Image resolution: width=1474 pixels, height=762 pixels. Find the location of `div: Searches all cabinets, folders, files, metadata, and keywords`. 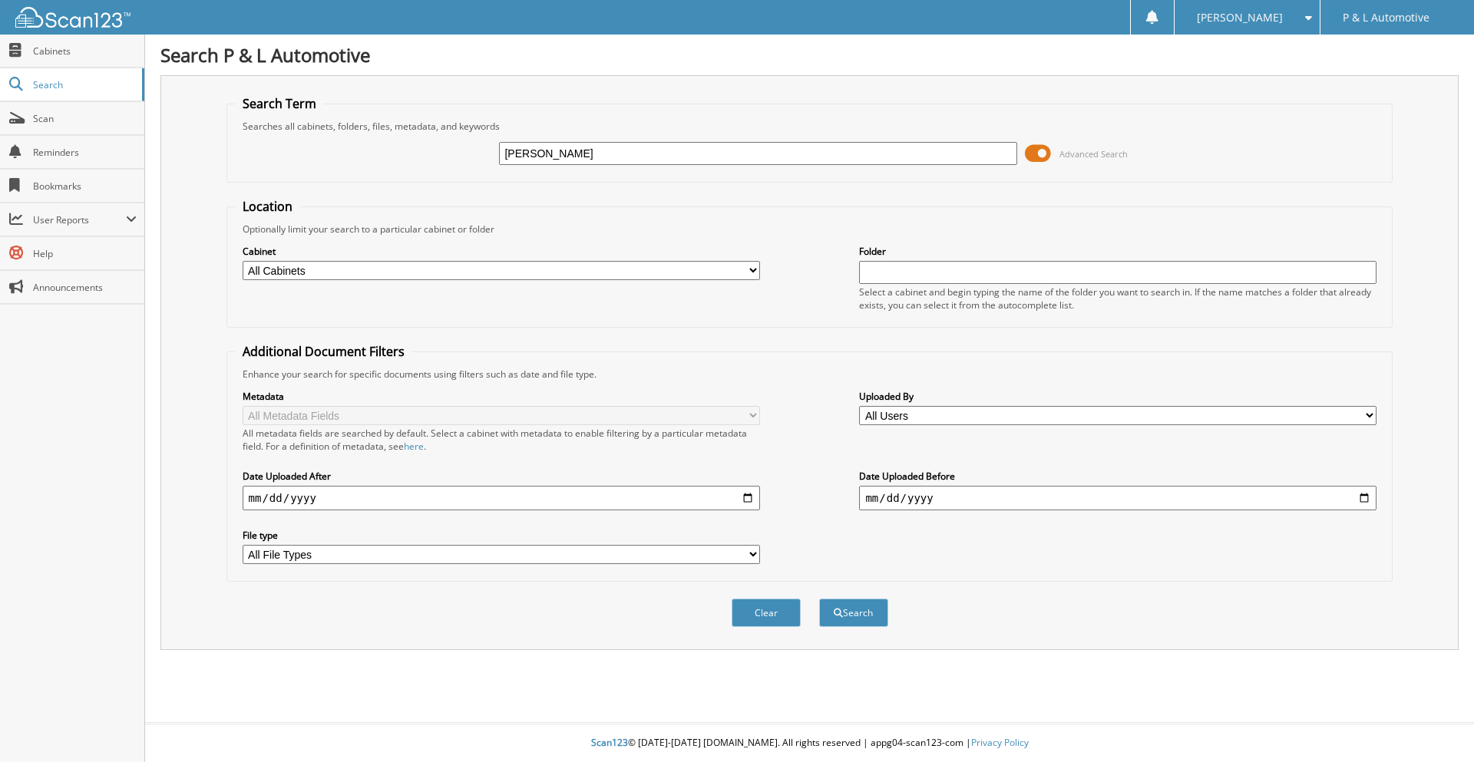

div: Searches all cabinets, folders, files, metadata, and keywords is located at coordinates (810, 126).